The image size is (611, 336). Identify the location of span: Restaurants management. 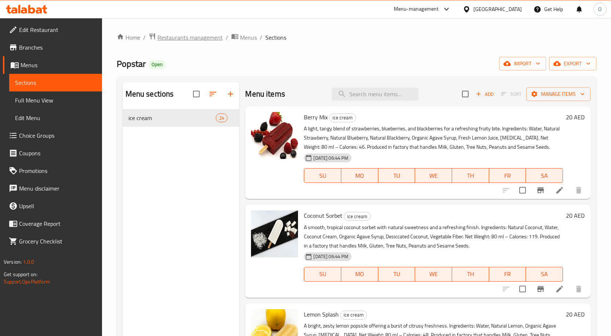
(190, 37).